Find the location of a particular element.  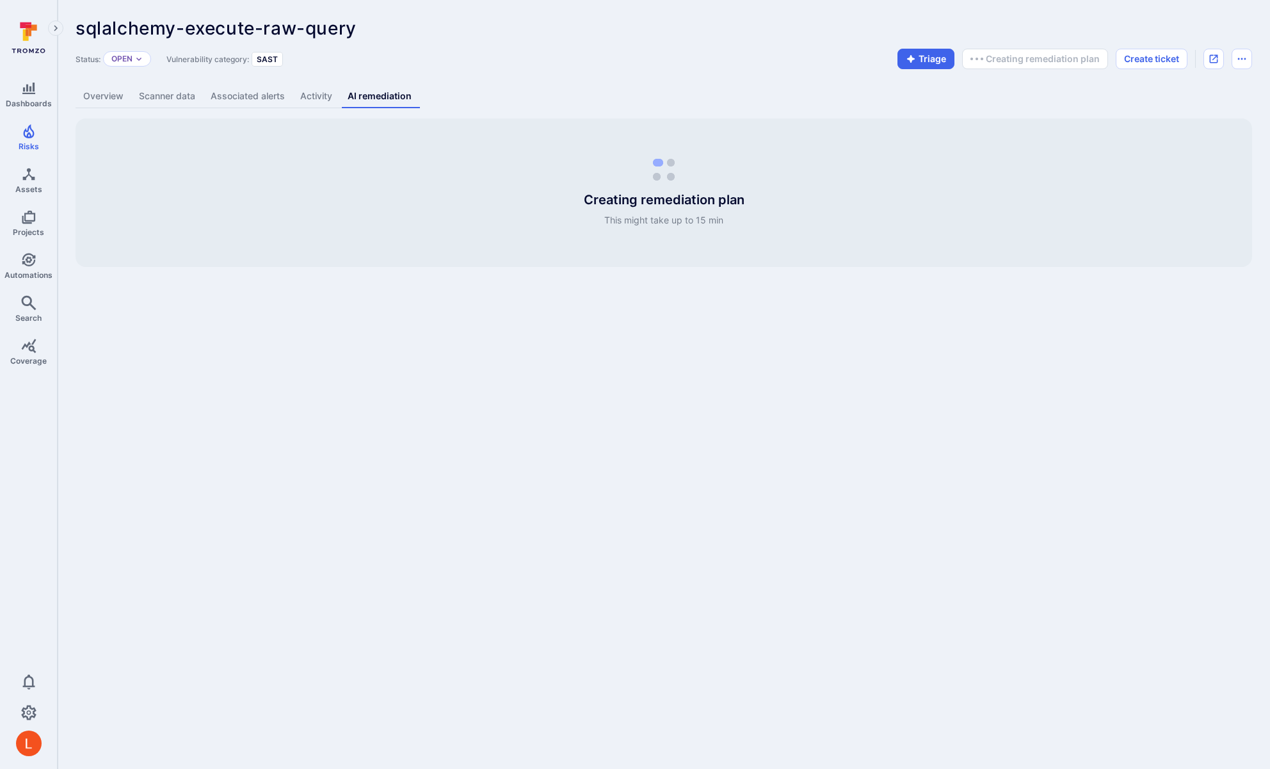

button: Expand dropdown is located at coordinates (139, 59).